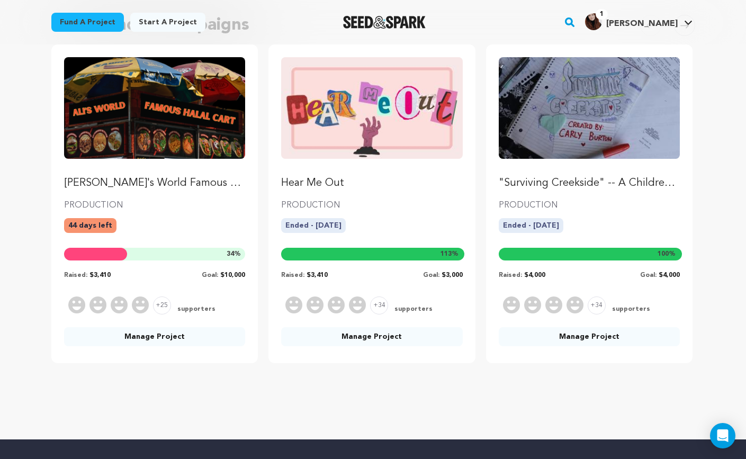  What do you see at coordinates (87, 22) in the screenshot?
I see `a: Fund a project` at bounding box center [87, 22].